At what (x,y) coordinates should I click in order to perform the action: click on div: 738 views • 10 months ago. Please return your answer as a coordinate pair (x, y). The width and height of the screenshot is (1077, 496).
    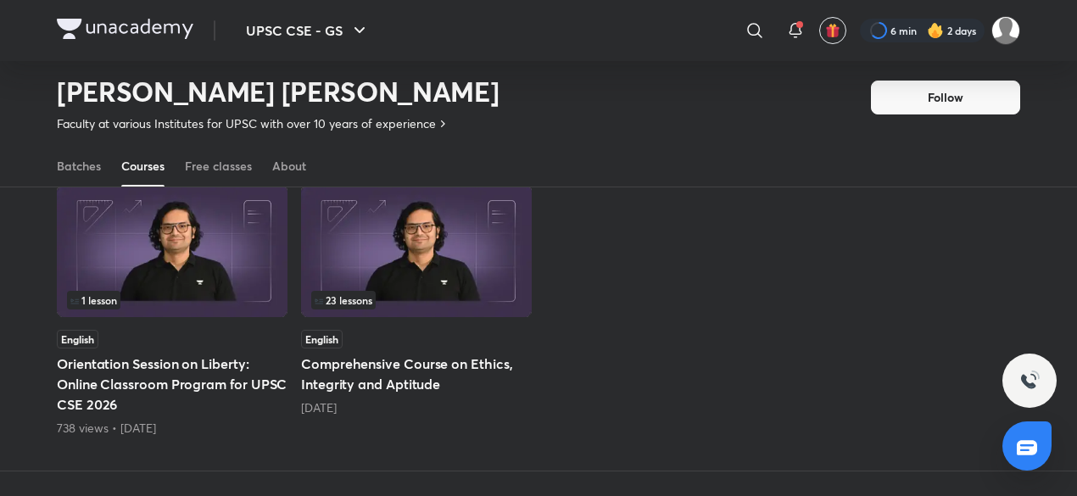
    Looking at the image, I should click on (172, 428).